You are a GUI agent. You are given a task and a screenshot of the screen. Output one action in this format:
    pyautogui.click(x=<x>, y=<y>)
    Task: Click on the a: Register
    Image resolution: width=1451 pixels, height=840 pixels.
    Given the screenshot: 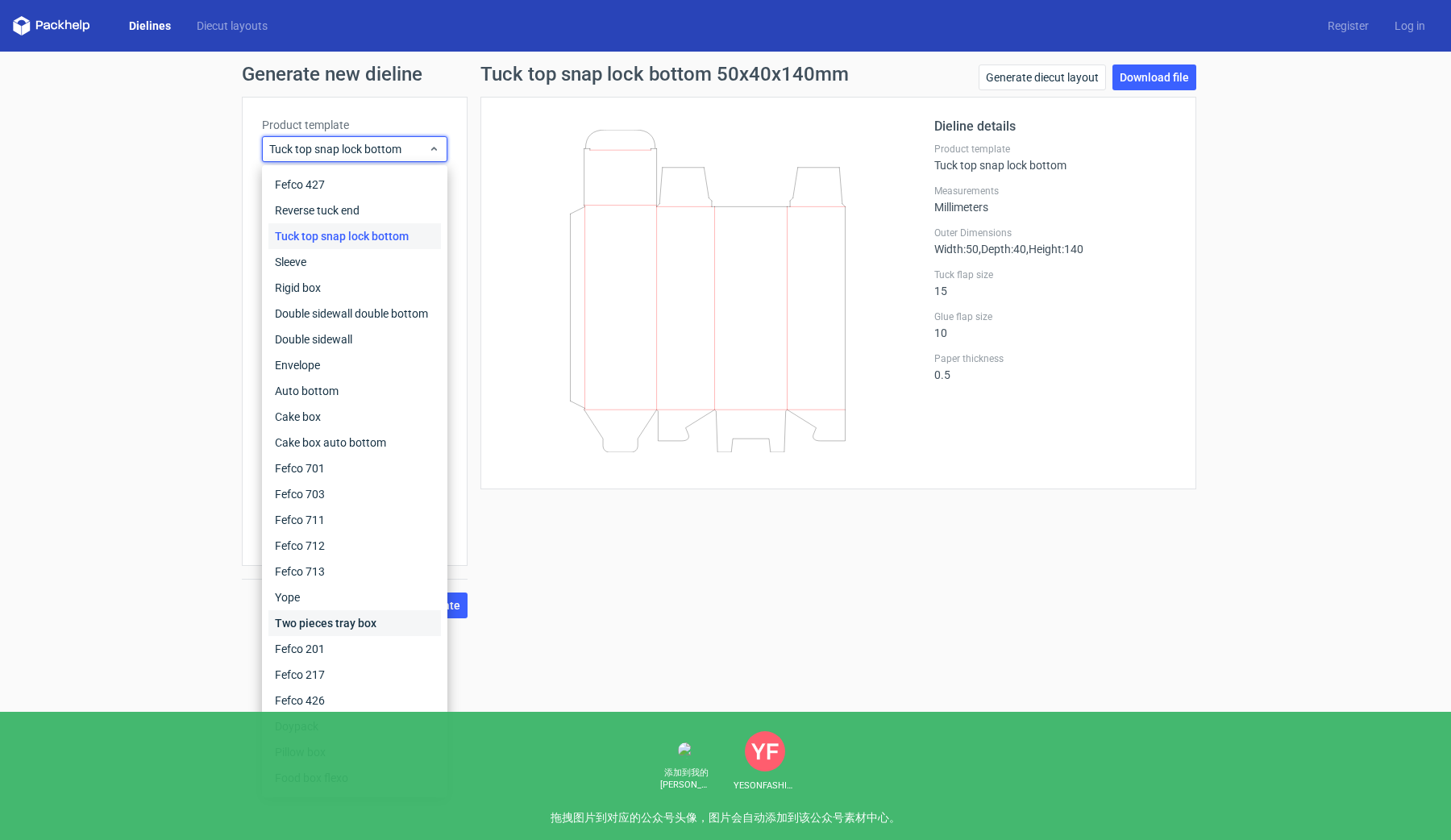 What is the action you would take?
    pyautogui.click(x=1348, y=26)
    